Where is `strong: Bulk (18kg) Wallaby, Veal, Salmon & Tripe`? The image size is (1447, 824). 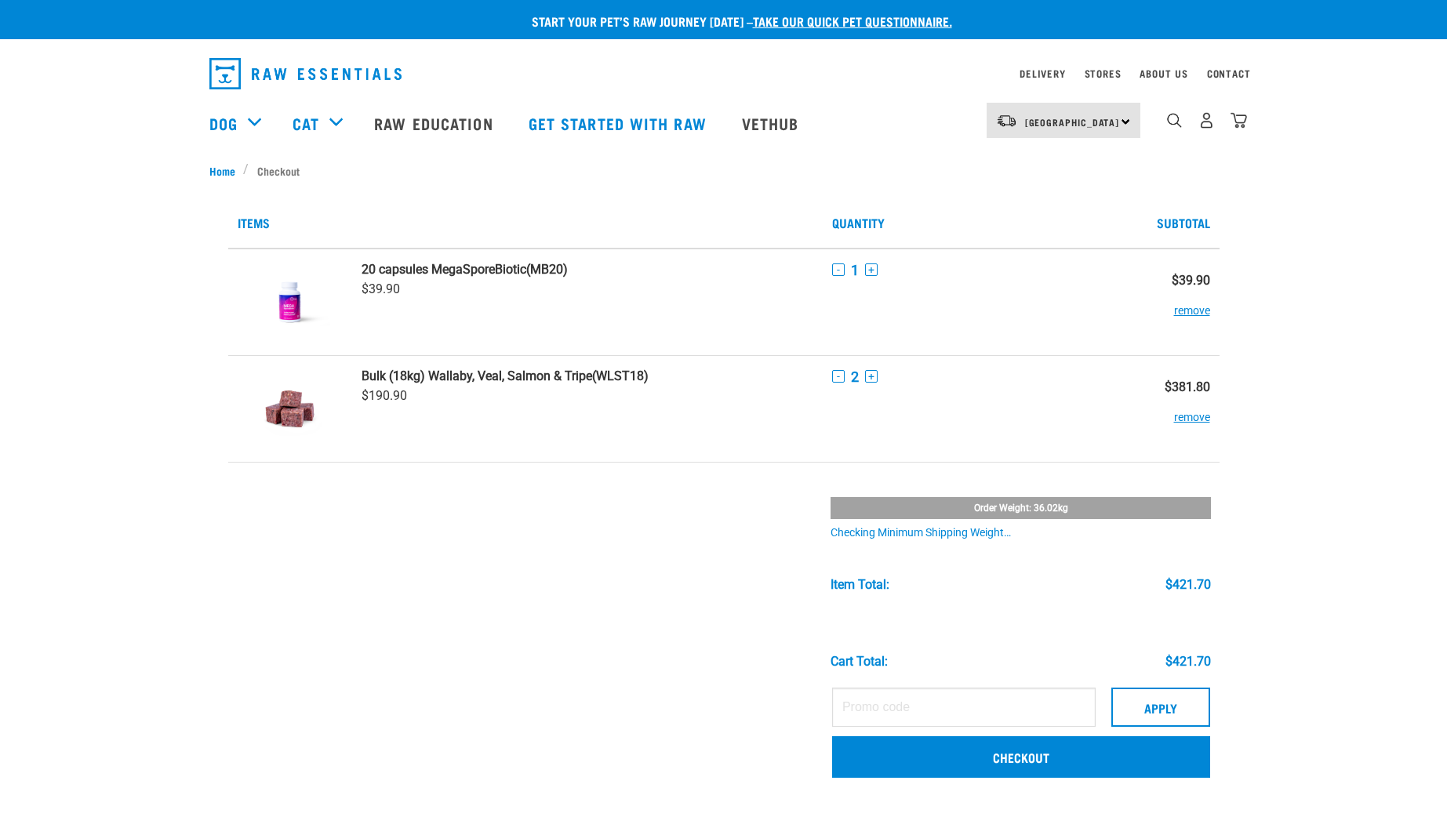 strong: Bulk (18kg) Wallaby, Veal, Salmon & Tripe is located at coordinates (477, 376).